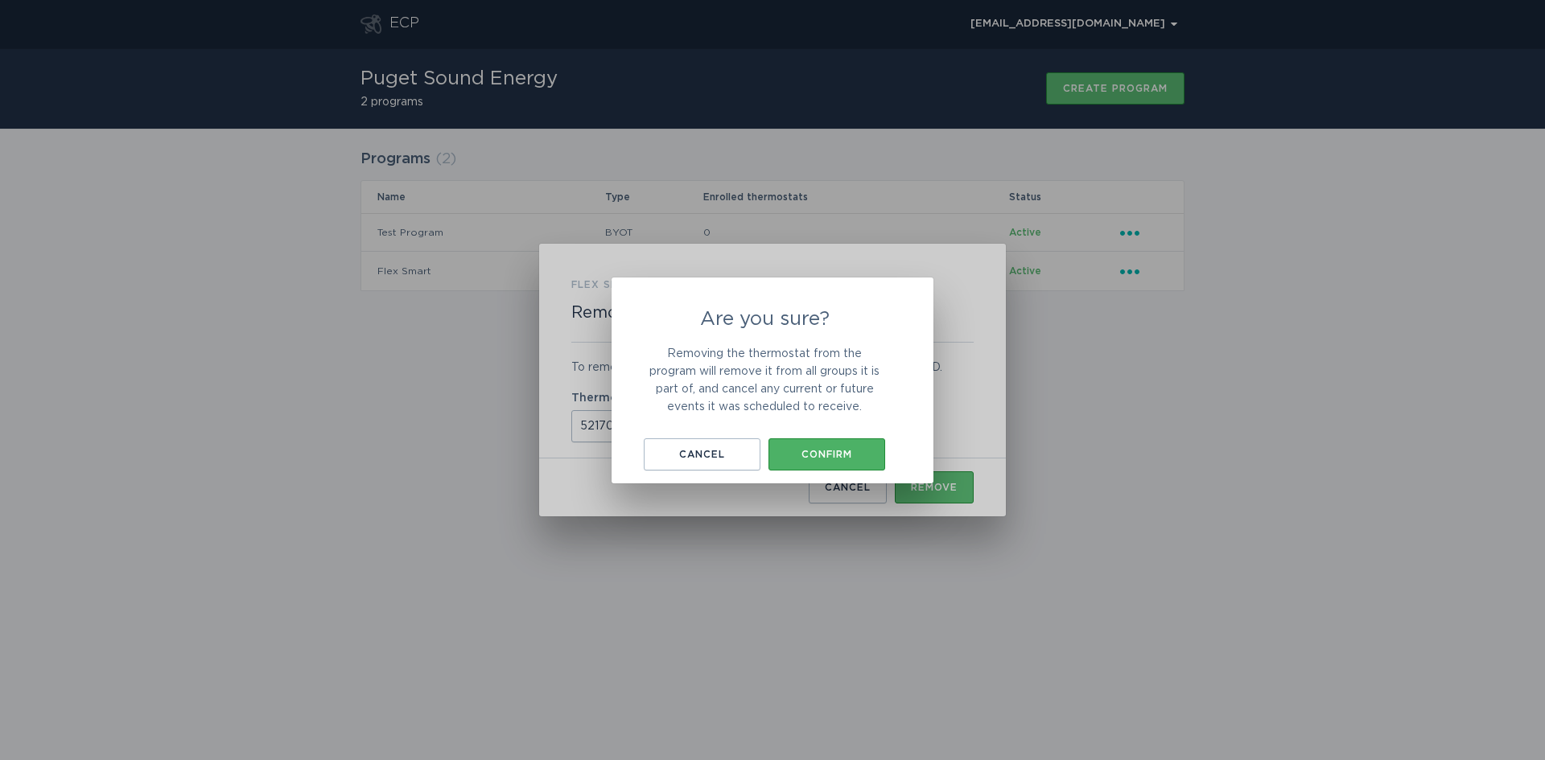 The image size is (1545, 760). Describe the element at coordinates (702, 455) in the screenshot. I see `div: Cancel` at that location.